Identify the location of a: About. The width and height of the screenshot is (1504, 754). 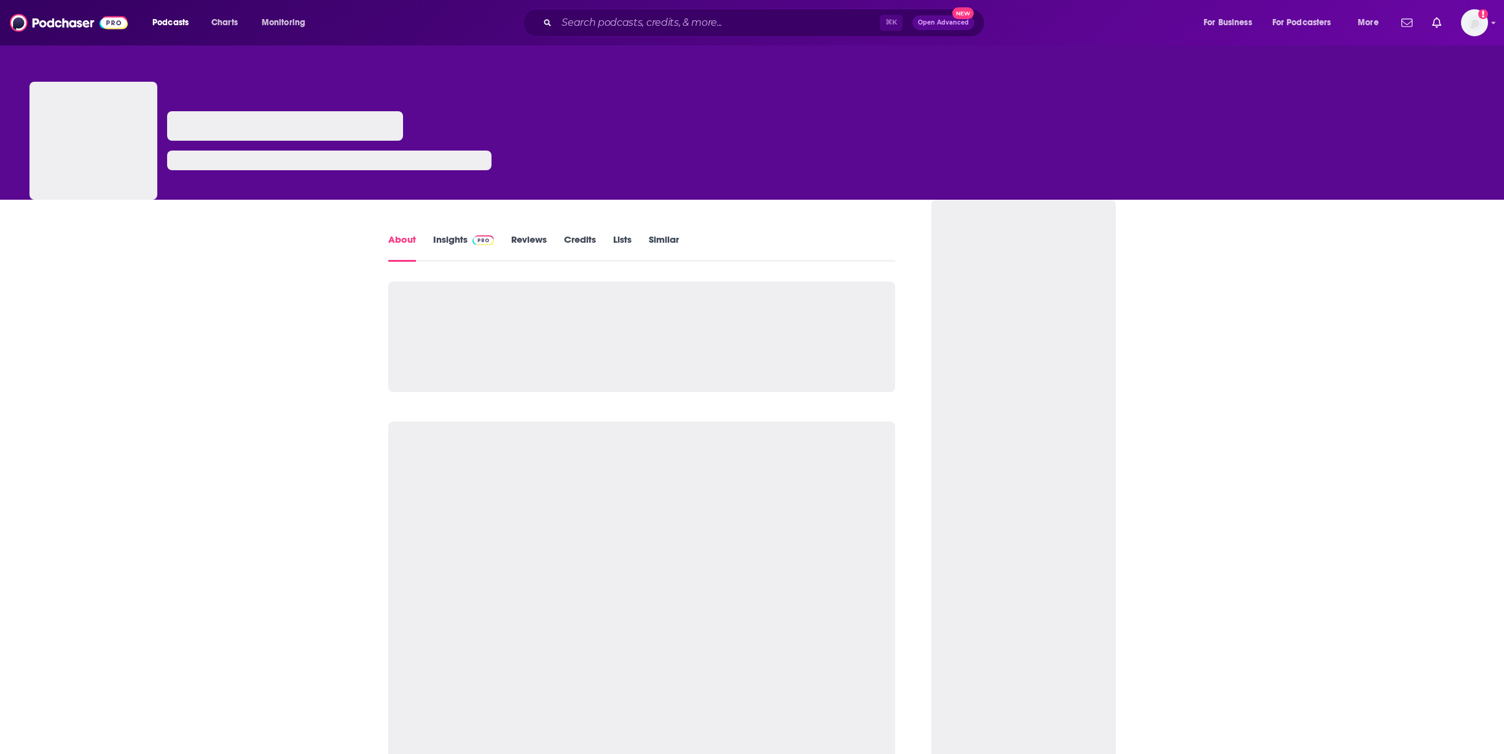
(402, 248).